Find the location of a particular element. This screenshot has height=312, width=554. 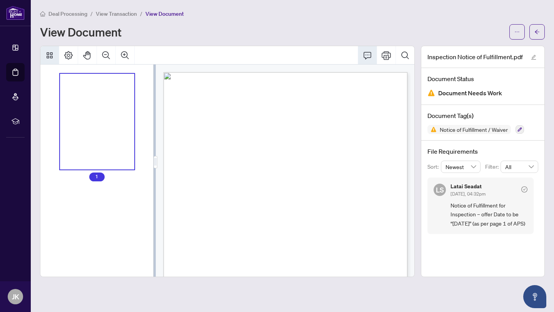

img: logo is located at coordinates (15, 13).